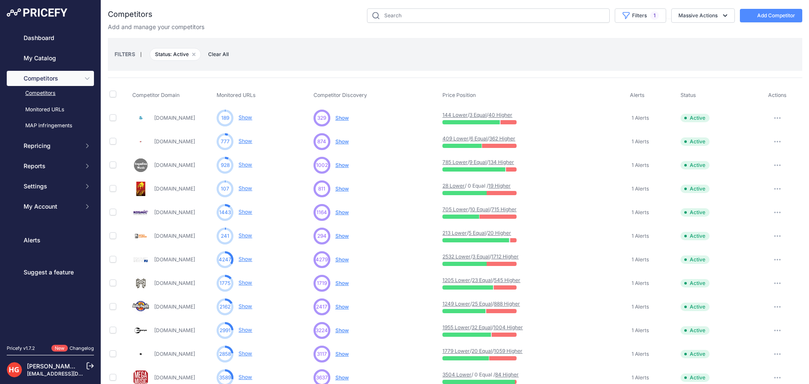  Describe the element at coordinates (50, 207) in the screenshot. I see `button: My Account` at that location.